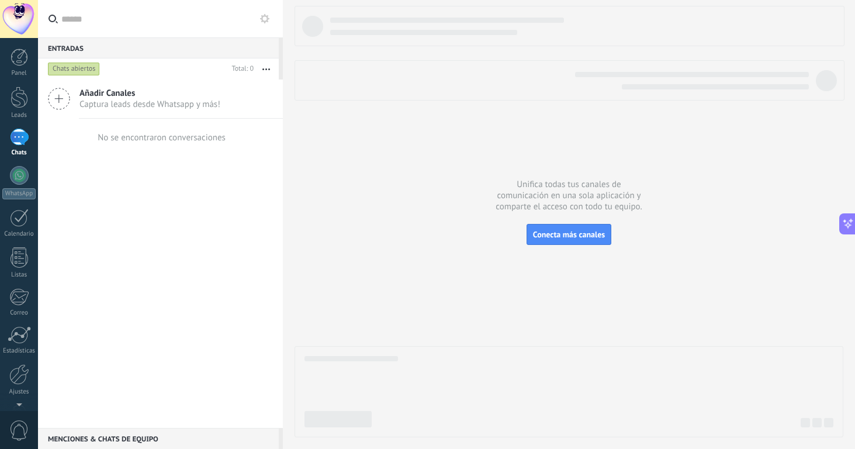  What do you see at coordinates (161, 137) in the screenshot?
I see `div: No se encontraron conversaciones` at bounding box center [161, 137].